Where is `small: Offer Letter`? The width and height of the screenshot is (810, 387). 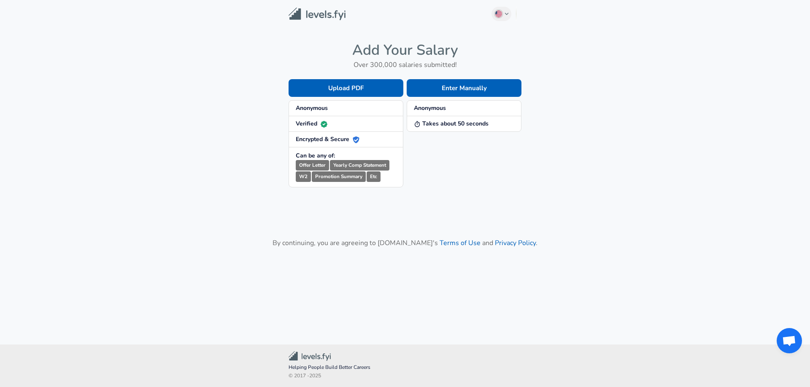
small: Offer Letter is located at coordinates (312, 165).